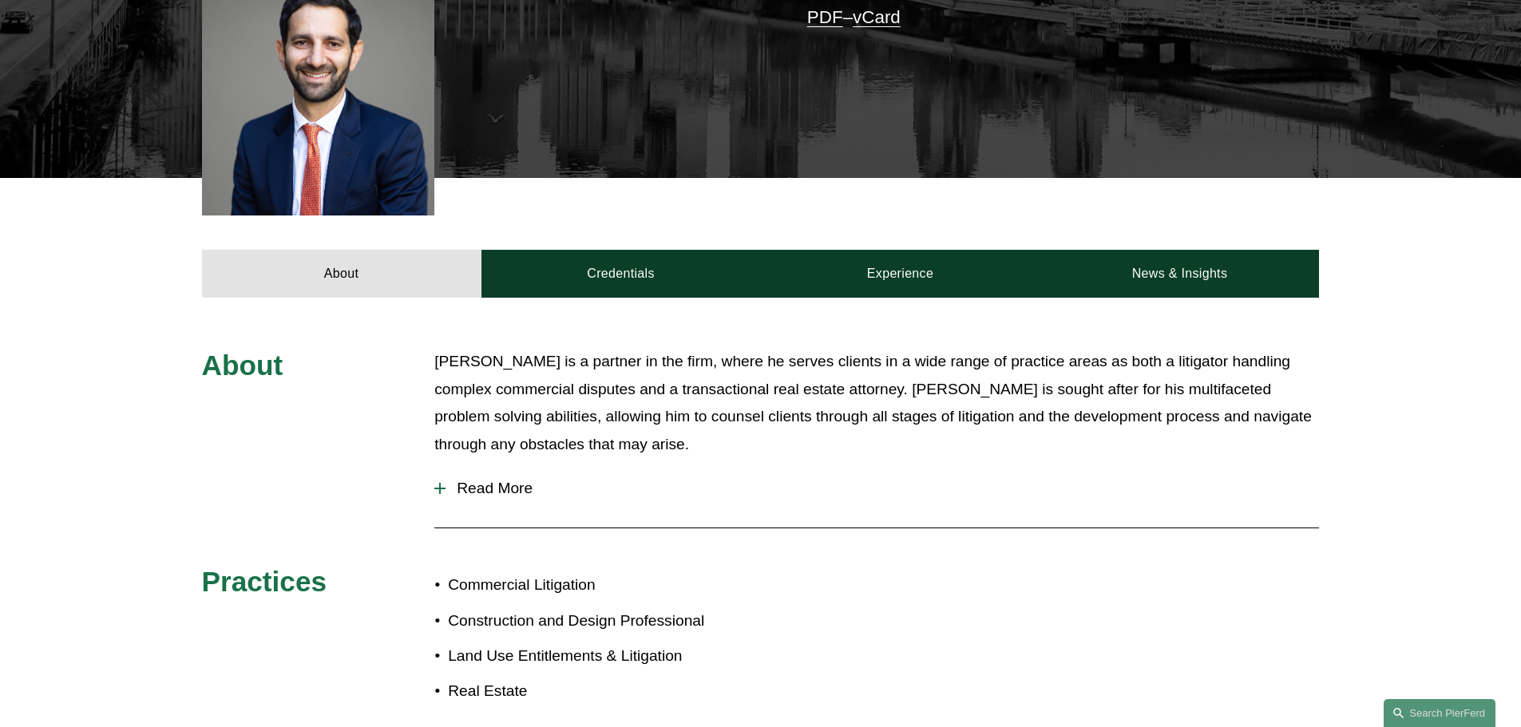 Image resolution: width=1521 pixels, height=727 pixels. Describe the element at coordinates (882, 489) in the screenshot. I see `span: Read More` at that location.